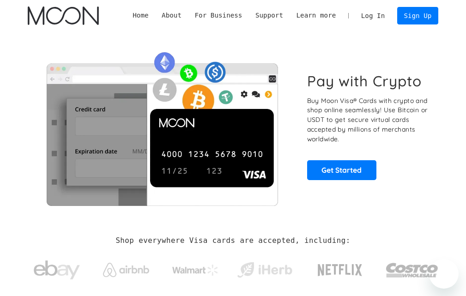  What do you see at coordinates (140, 15) in the screenshot?
I see `a: Home` at bounding box center [140, 15].